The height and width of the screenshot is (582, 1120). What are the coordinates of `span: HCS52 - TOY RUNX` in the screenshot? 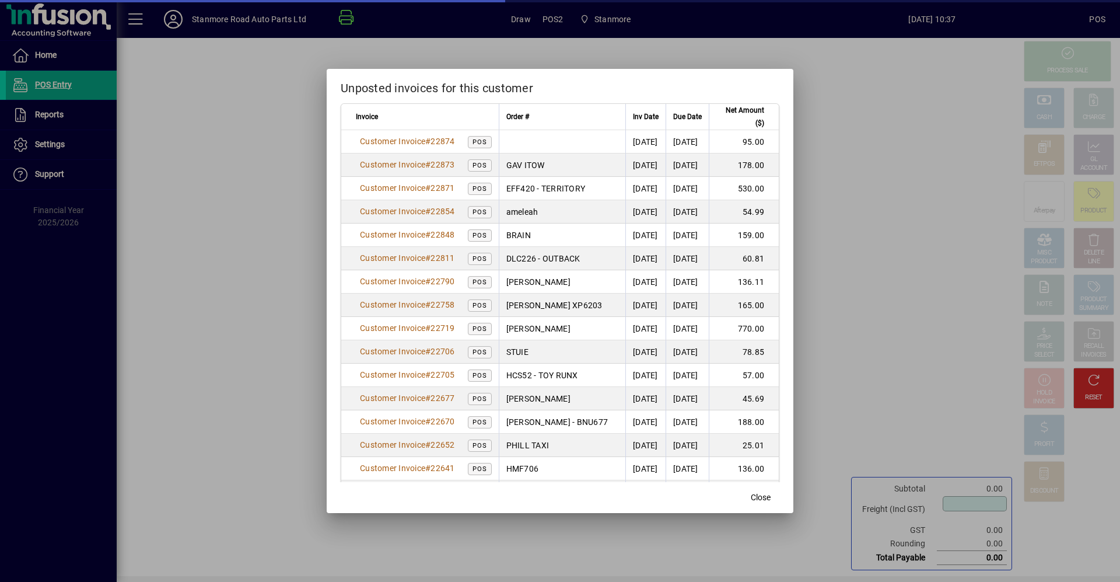 It's located at (542, 375).